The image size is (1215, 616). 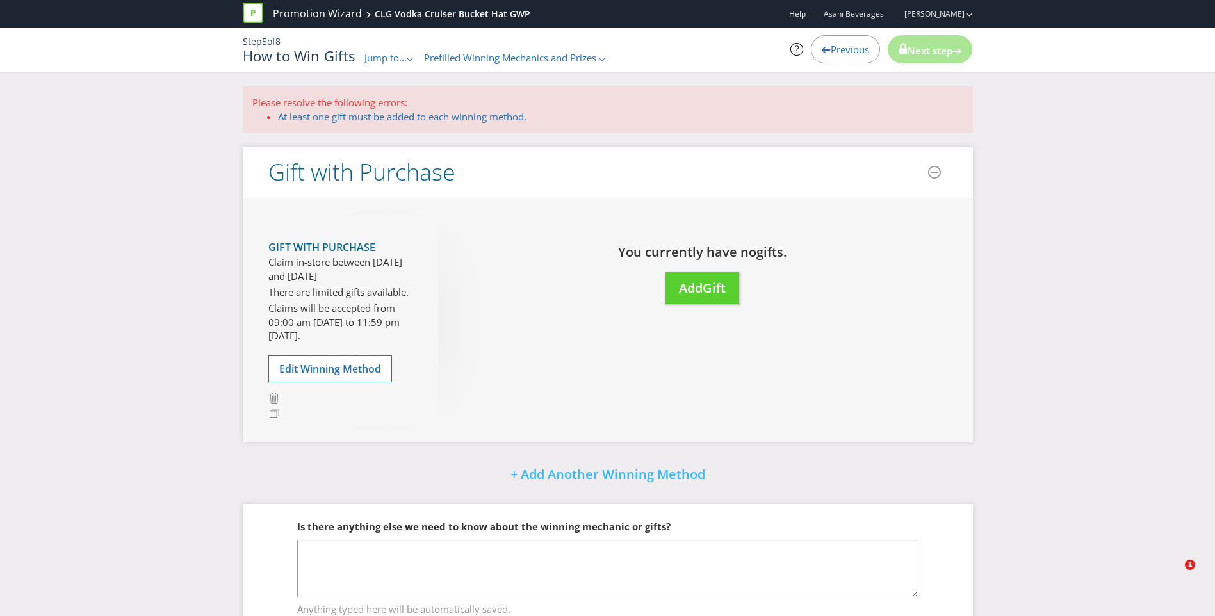 What do you see at coordinates (781, 252) in the screenshot?
I see `span: s.` at bounding box center [781, 252].